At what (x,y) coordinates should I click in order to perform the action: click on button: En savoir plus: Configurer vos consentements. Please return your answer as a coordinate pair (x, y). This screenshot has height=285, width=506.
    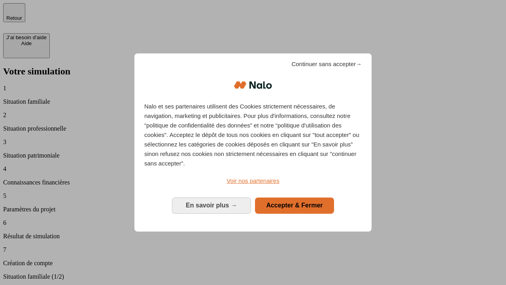
    Looking at the image, I should click on (211, 205).